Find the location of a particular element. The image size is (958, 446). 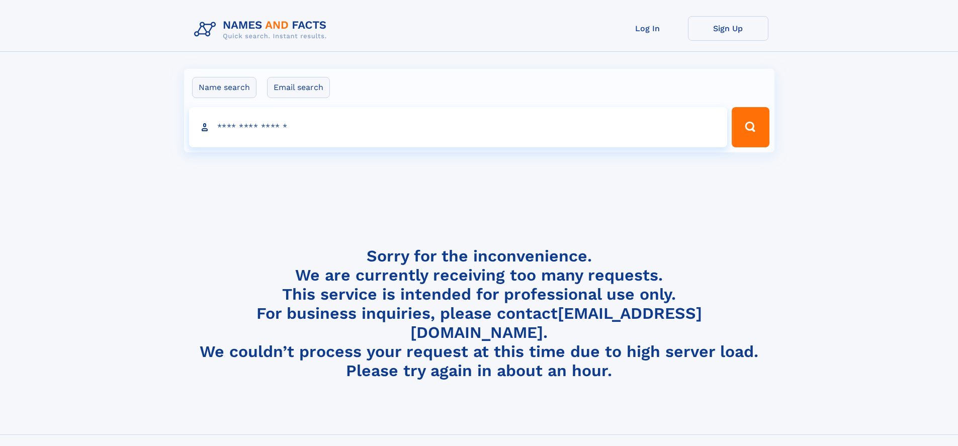

a: Sign Up is located at coordinates (728, 28).